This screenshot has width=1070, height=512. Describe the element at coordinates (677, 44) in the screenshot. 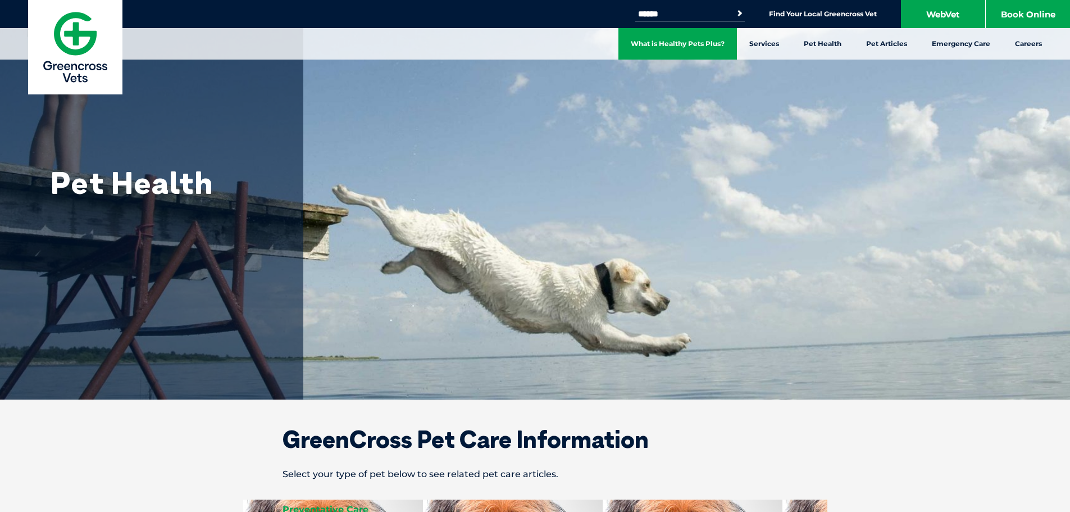

I see `a: What is Healthy Pets Plus?` at that location.